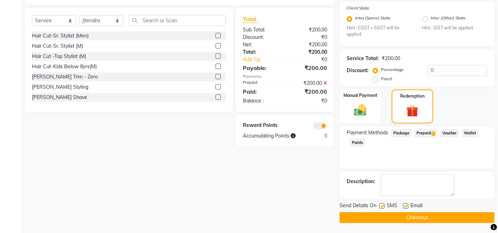 Image resolution: width=498 pixels, height=233 pixels. What do you see at coordinates (273, 136) in the screenshot?
I see `div: Accumulating Points` at bounding box center [273, 136].